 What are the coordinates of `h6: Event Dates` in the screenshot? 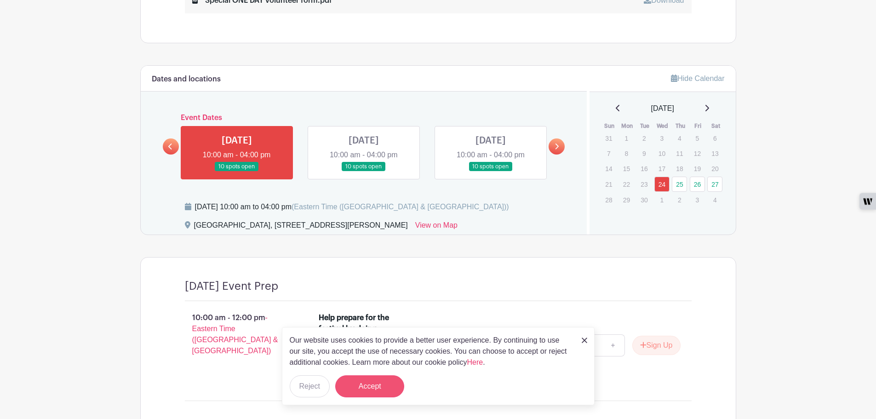 It's located at (364, 118).